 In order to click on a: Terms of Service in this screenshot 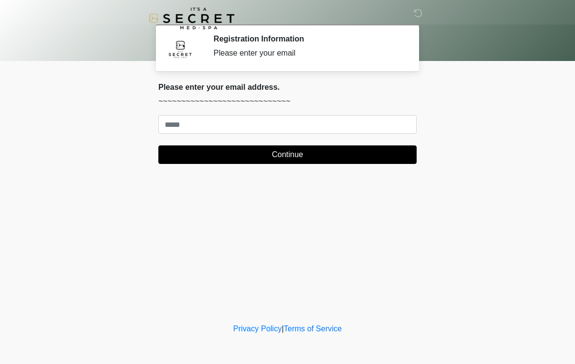, I will do `click(312, 328)`.